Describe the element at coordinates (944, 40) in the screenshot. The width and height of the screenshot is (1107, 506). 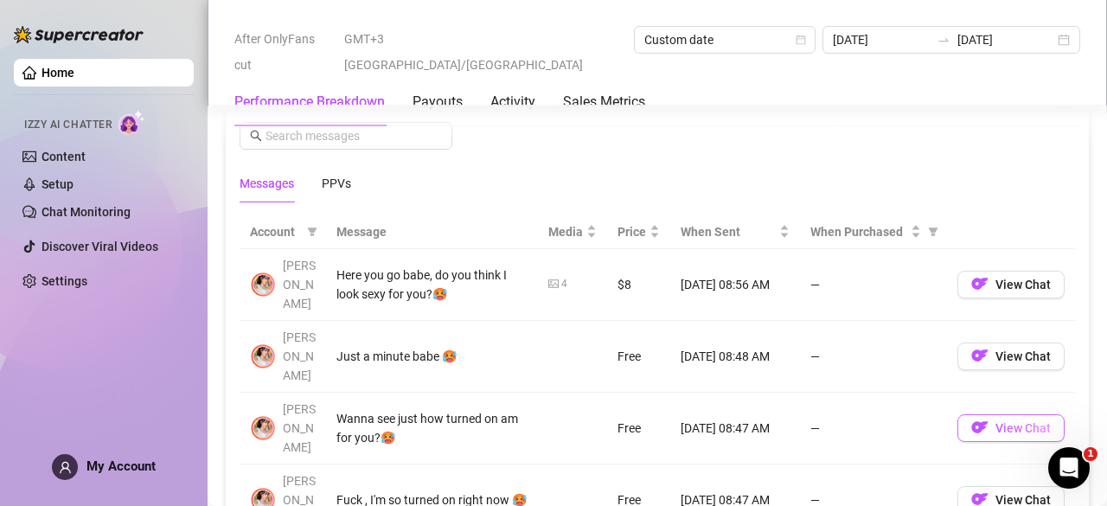
I see `span: to` at that location.